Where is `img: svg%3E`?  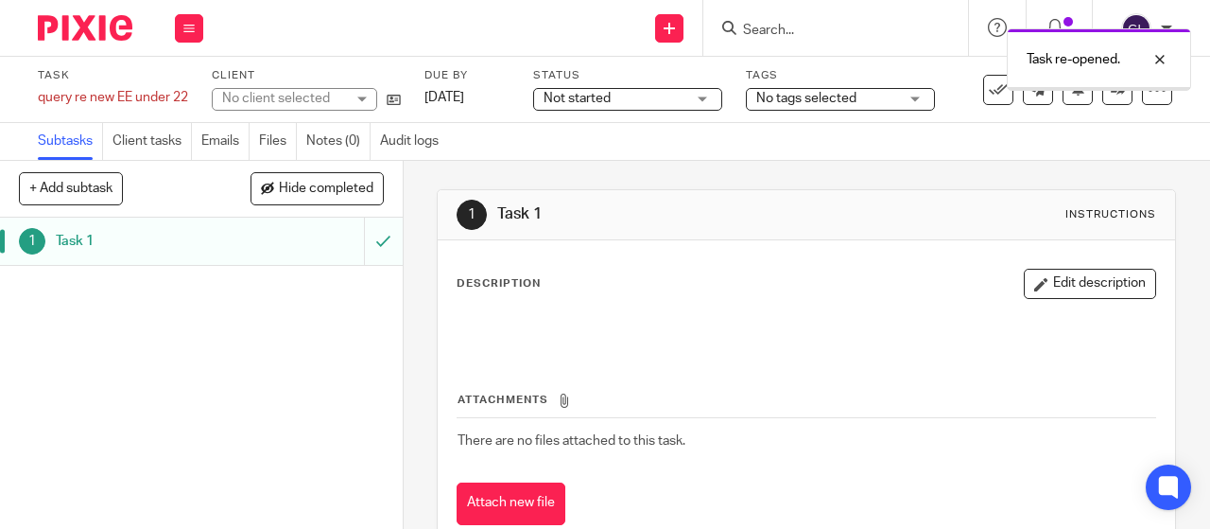 img: svg%3E is located at coordinates (1136, 28).